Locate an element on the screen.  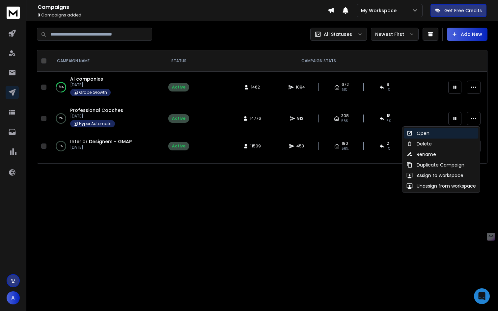
p: Get Free Credits is located at coordinates (463, 11).